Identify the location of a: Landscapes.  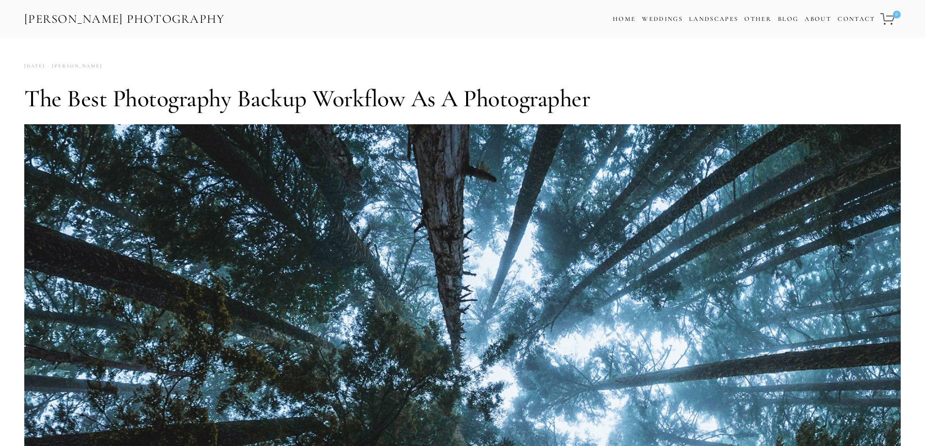
(713, 19).